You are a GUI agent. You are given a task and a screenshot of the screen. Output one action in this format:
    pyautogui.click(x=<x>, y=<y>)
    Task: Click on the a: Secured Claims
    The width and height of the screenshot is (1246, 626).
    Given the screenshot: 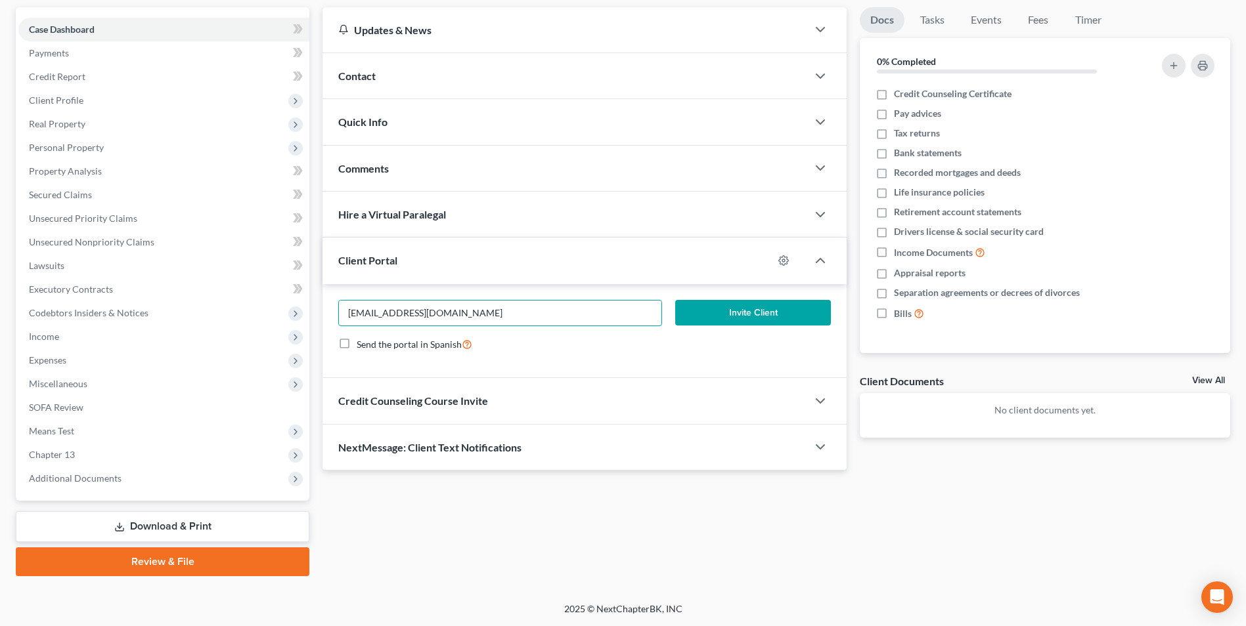 What is the action you would take?
    pyautogui.click(x=163, y=195)
    